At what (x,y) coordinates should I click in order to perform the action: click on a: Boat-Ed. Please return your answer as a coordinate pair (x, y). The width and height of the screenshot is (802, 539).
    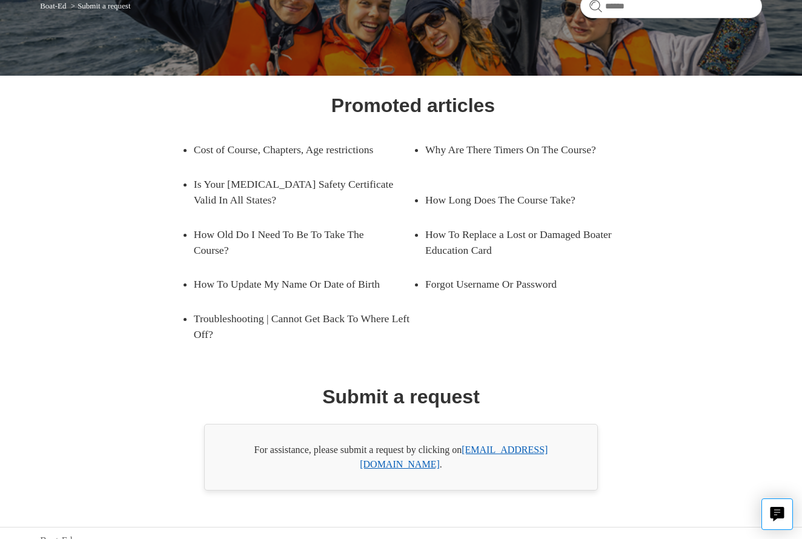
    Looking at the image, I should click on (53, 5).